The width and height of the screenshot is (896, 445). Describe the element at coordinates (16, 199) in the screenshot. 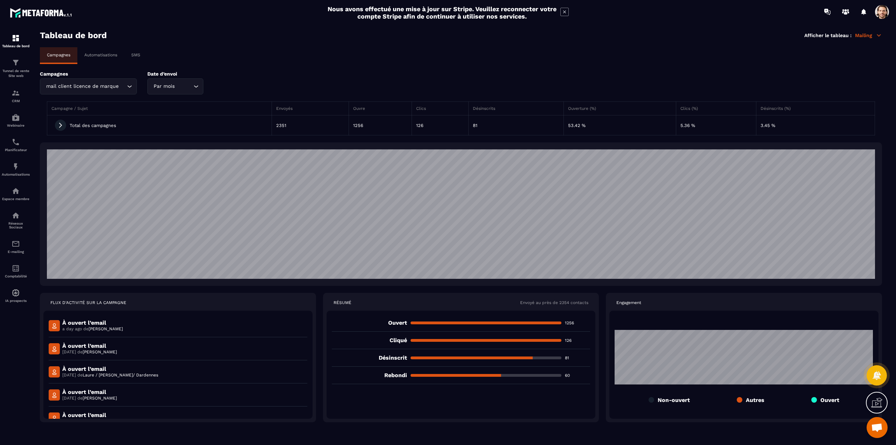

I see `p: Espace membre` at that location.